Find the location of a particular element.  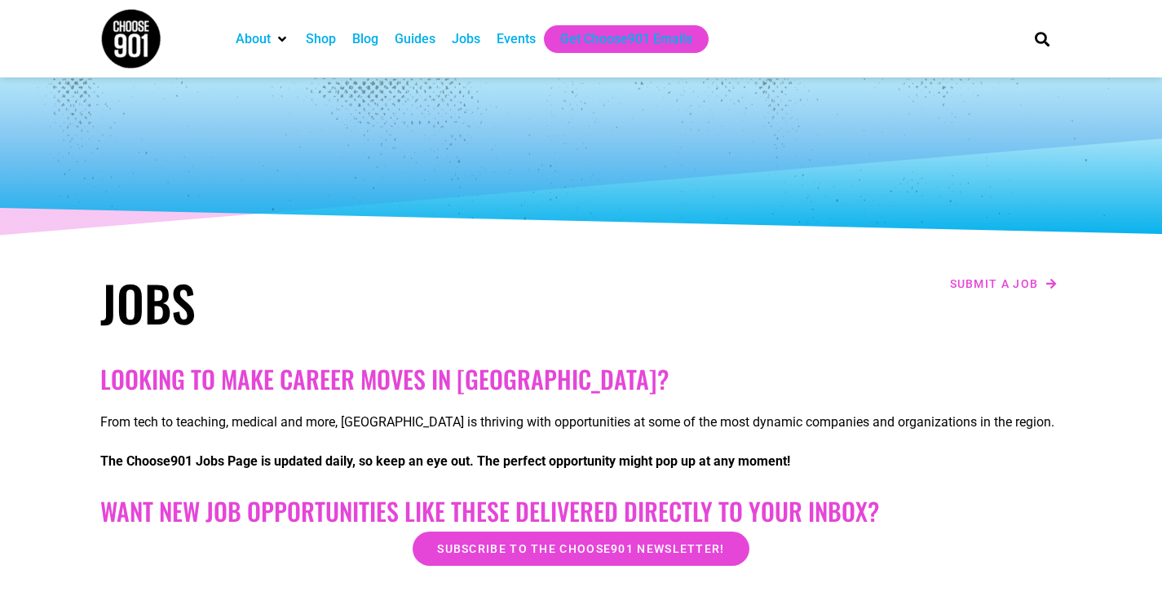

h2: Want New Job Opportunities like these Delivered Directly to your Inbox? is located at coordinates (581, 511).